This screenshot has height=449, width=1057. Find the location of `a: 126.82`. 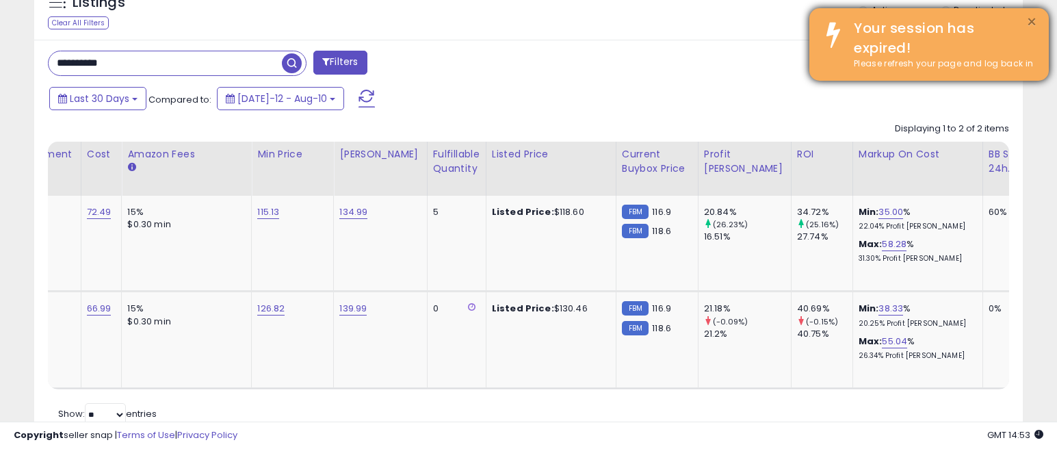

a: 126.82 is located at coordinates (271, 309).